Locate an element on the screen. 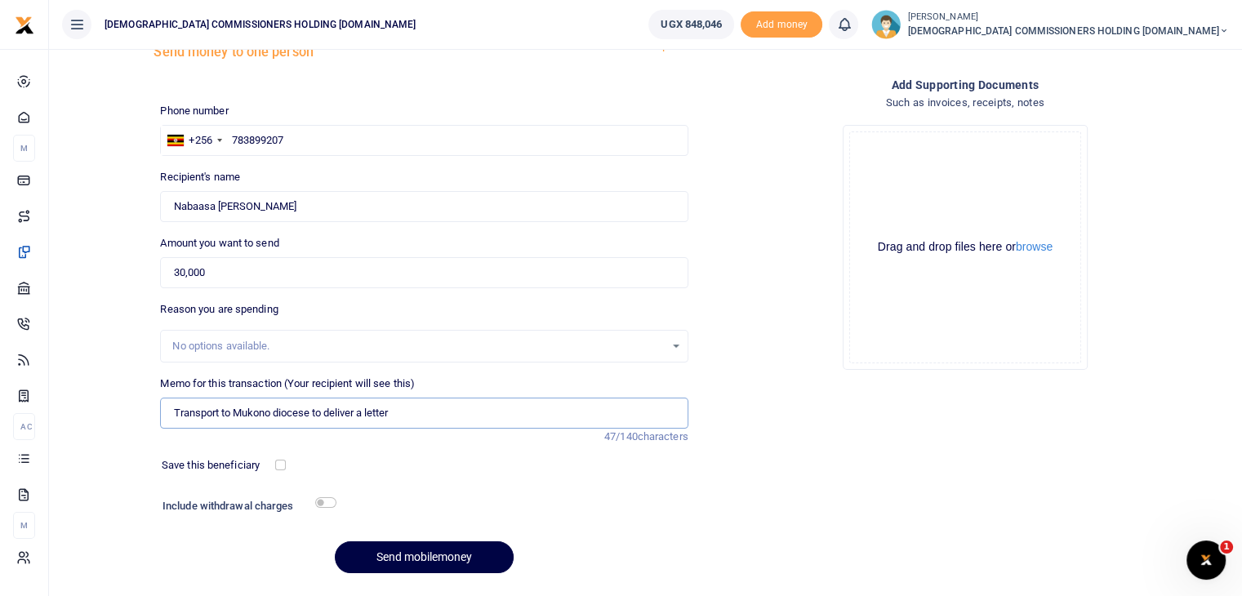 Image resolution: width=1242 pixels, height=596 pixels. img: logo-small is located at coordinates (24, 25).